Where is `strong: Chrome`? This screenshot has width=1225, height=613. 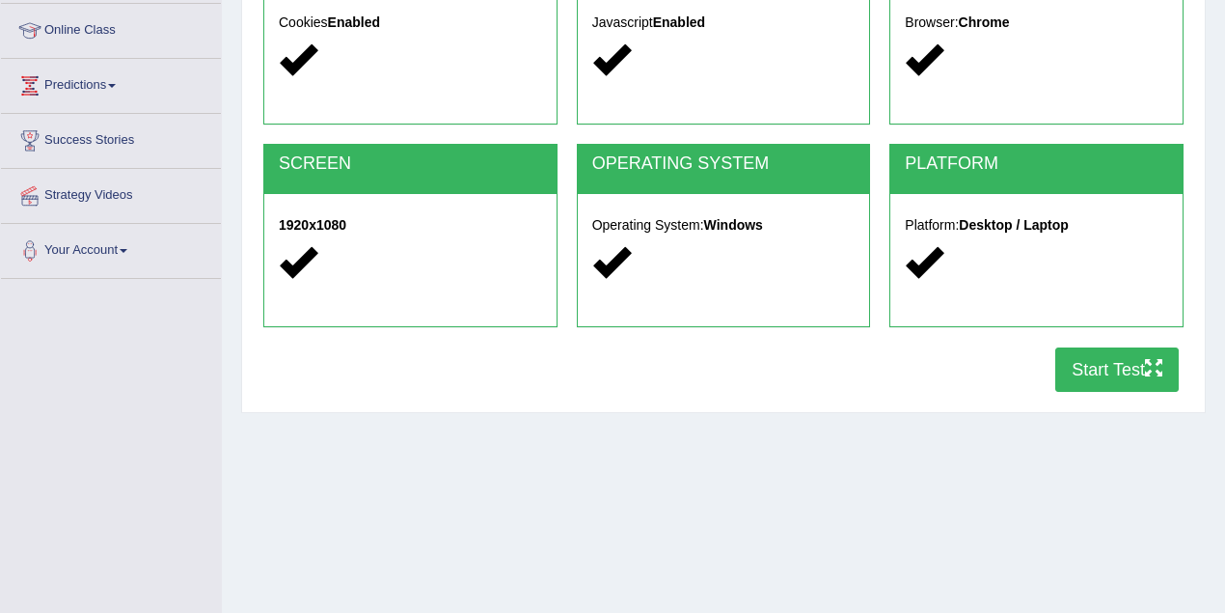 strong: Chrome is located at coordinates (984, 22).